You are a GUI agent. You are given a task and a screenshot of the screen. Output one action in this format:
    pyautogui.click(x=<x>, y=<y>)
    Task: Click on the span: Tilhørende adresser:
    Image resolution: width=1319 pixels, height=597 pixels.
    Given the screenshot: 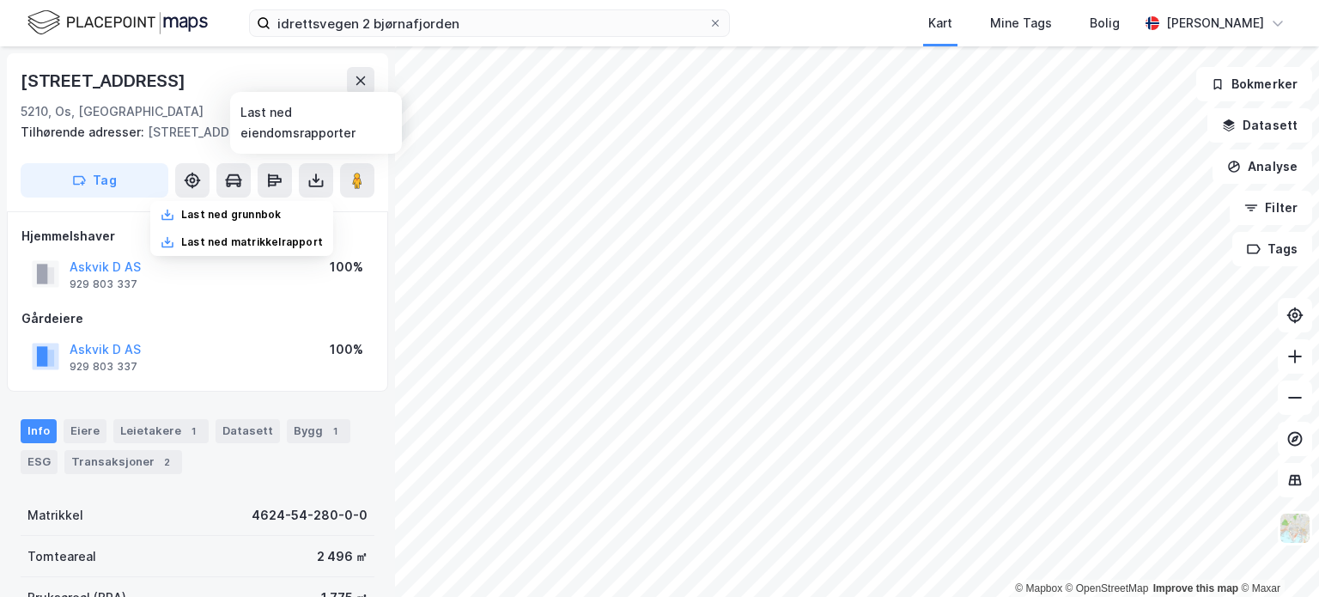 What is the action you would take?
    pyautogui.click(x=84, y=131)
    